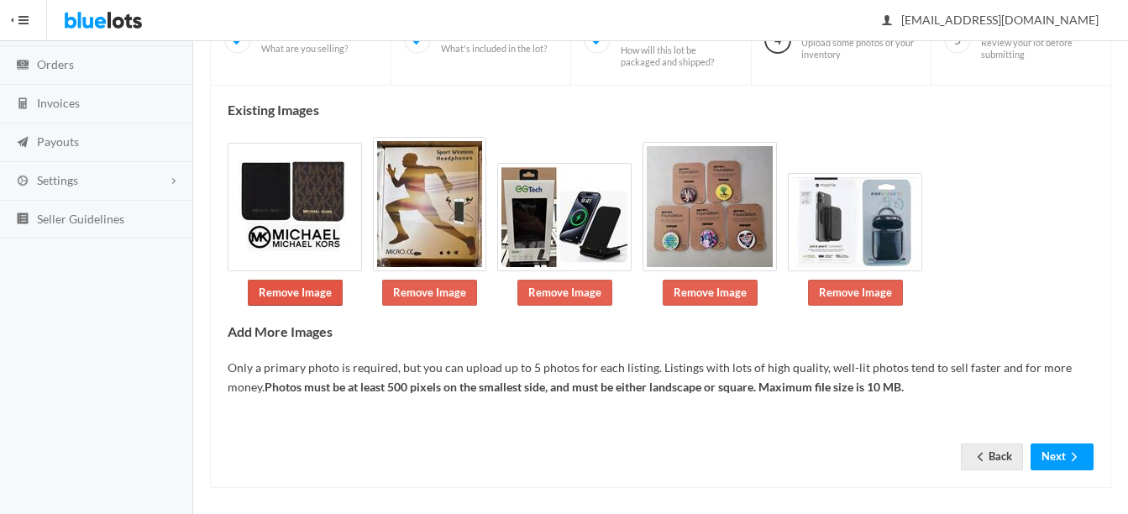  Describe the element at coordinates (679, 55) in the screenshot. I see `span: How will this lot be packaged and shipped?` at that location.